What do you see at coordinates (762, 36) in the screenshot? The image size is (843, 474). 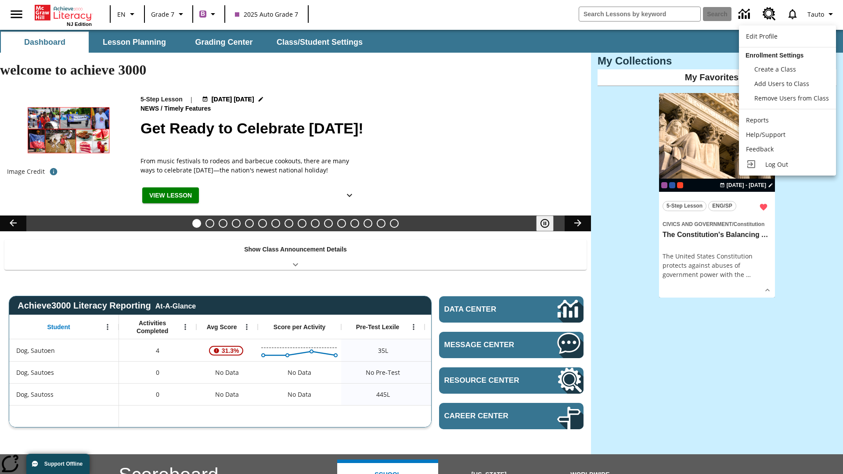 I see `span: Edit Profile` at bounding box center [762, 36].